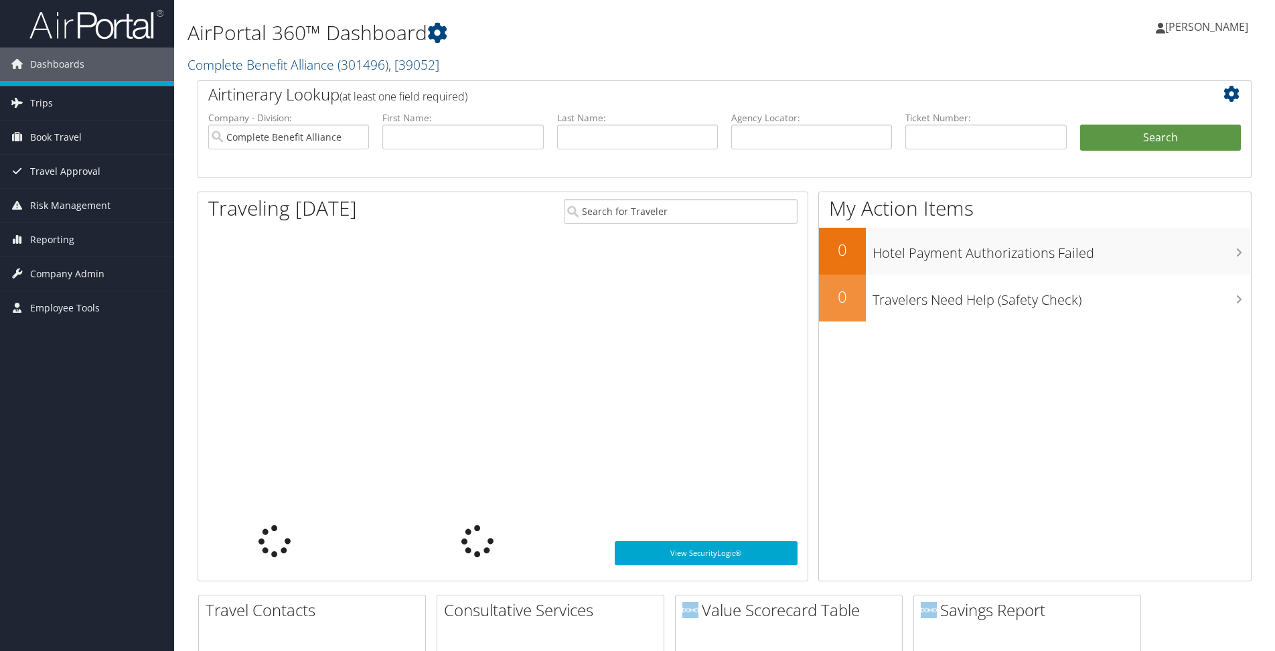 The image size is (1275, 651). Describe the element at coordinates (680, 211) in the screenshot. I see `input: Search for Traveler` at that location.